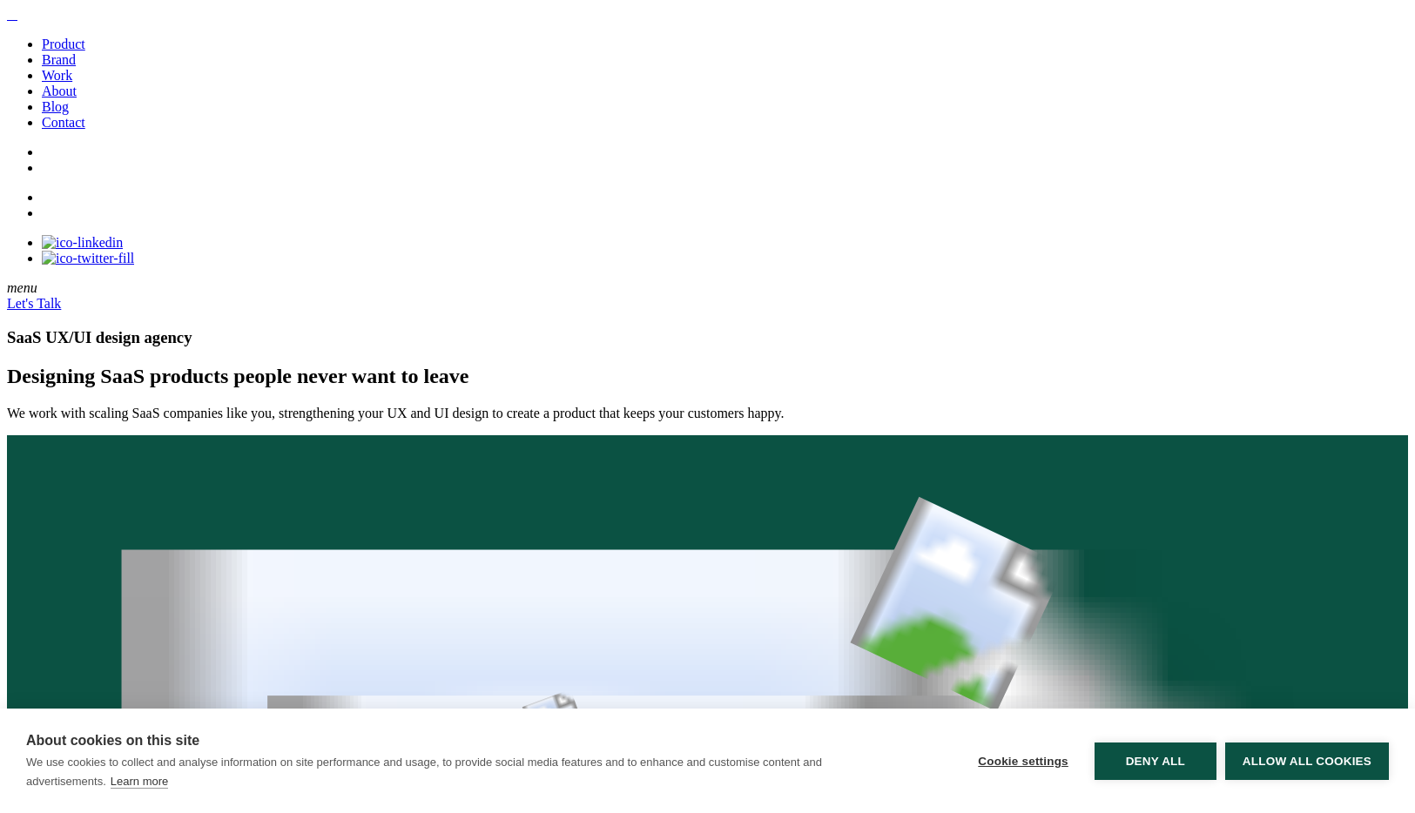 This screenshot has width=1415, height=813. What do you see at coordinates (374, 376) in the screenshot?
I see `span: want` at bounding box center [374, 376].